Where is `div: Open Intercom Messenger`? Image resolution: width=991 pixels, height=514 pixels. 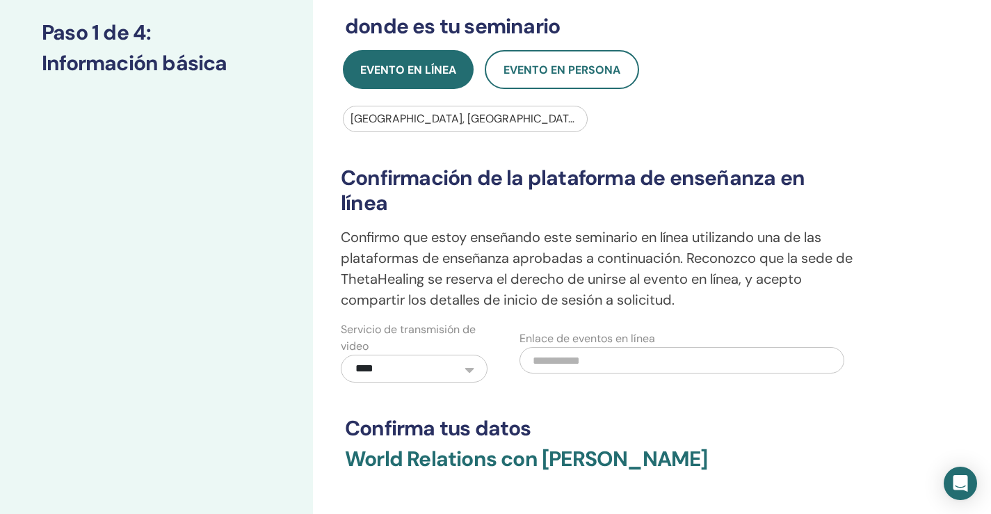
div: Open Intercom Messenger is located at coordinates (960, 483).